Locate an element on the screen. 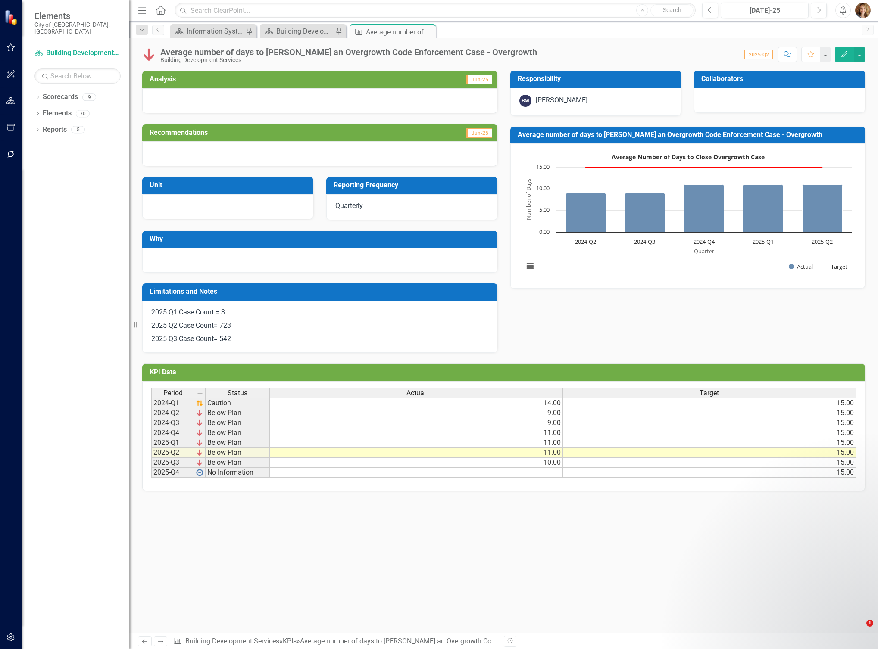  text: 0.00 is located at coordinates (544, 232).